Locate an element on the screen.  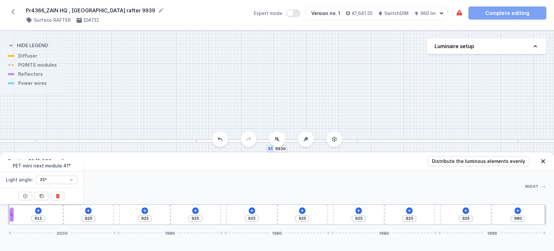
button: Duplicate is located at coordinates (42, 196).